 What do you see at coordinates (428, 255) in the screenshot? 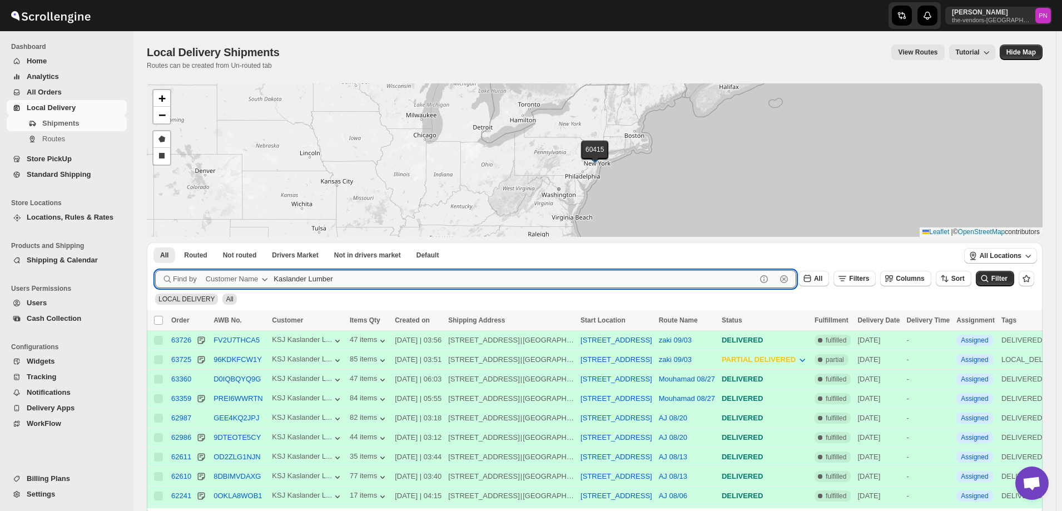
I see `button: Default` at bounding box center [428, 255].